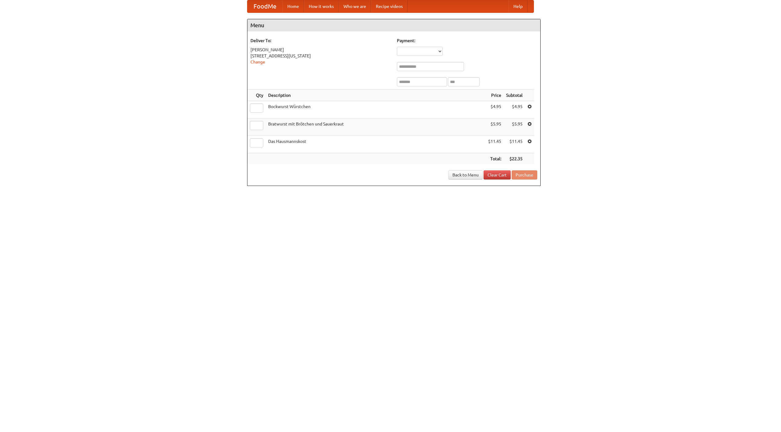 This screenshot has height=432, width=781. I want to click on th: Qty, so click(257, 95).